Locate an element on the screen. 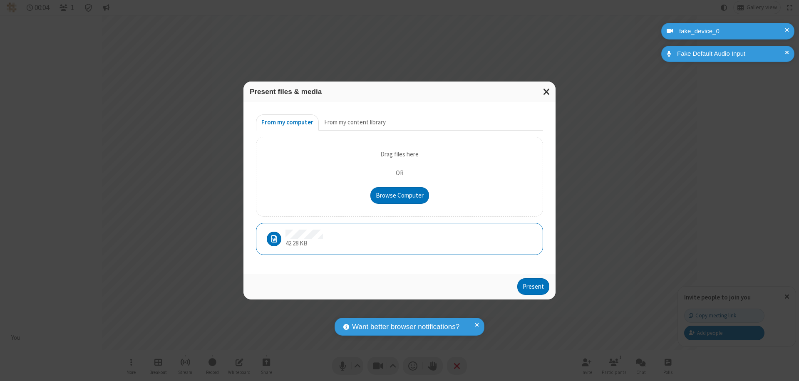 This screenshot has height=381, width=799. button: Close modal is located at coordinates (547, 92).